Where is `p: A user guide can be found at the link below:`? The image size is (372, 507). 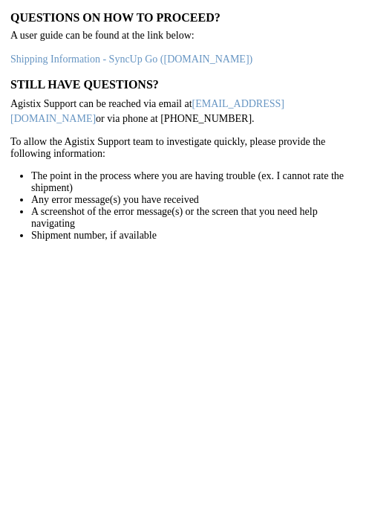 p: A user guide can be found at the link below: is located at coordinates (186, 36).